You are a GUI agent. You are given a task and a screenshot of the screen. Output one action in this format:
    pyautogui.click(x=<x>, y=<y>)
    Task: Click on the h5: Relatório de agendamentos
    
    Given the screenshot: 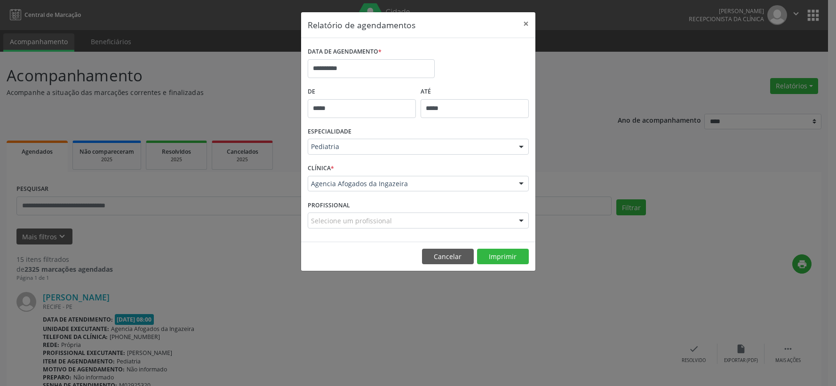 What is the action you would take?
    pyautogui.click(x=361, y=25)
    